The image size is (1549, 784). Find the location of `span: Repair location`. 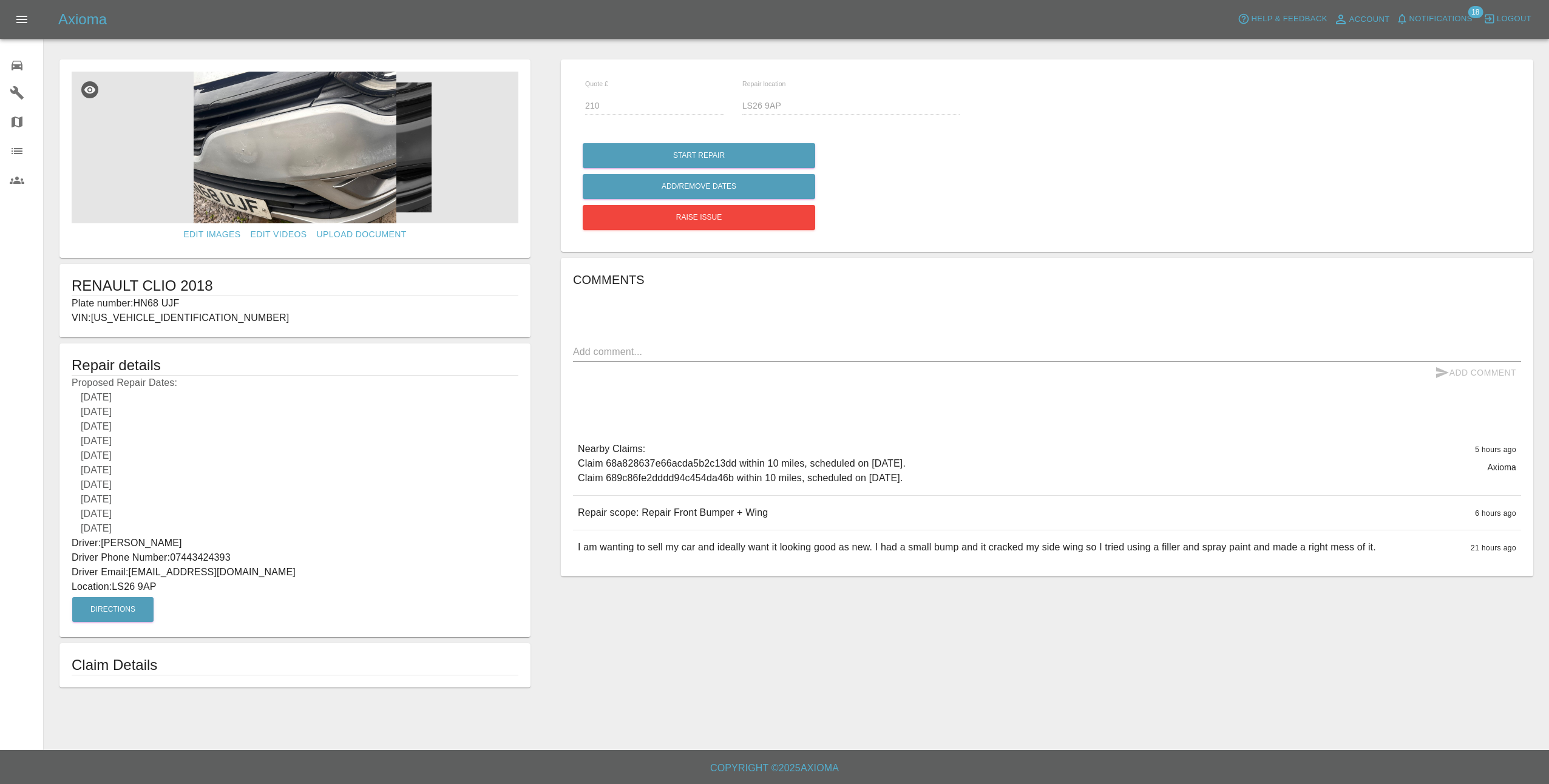

span: Repair location is located at coordinates (765, 84).